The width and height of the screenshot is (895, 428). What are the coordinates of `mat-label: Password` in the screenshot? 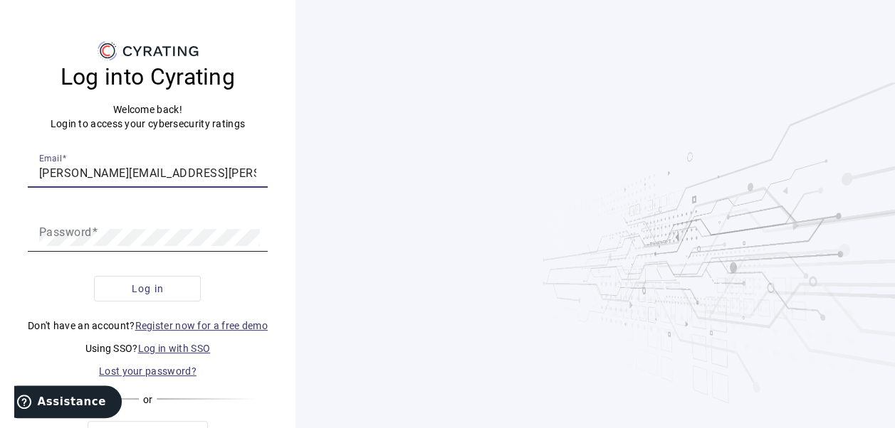 It's located at (65, 232).